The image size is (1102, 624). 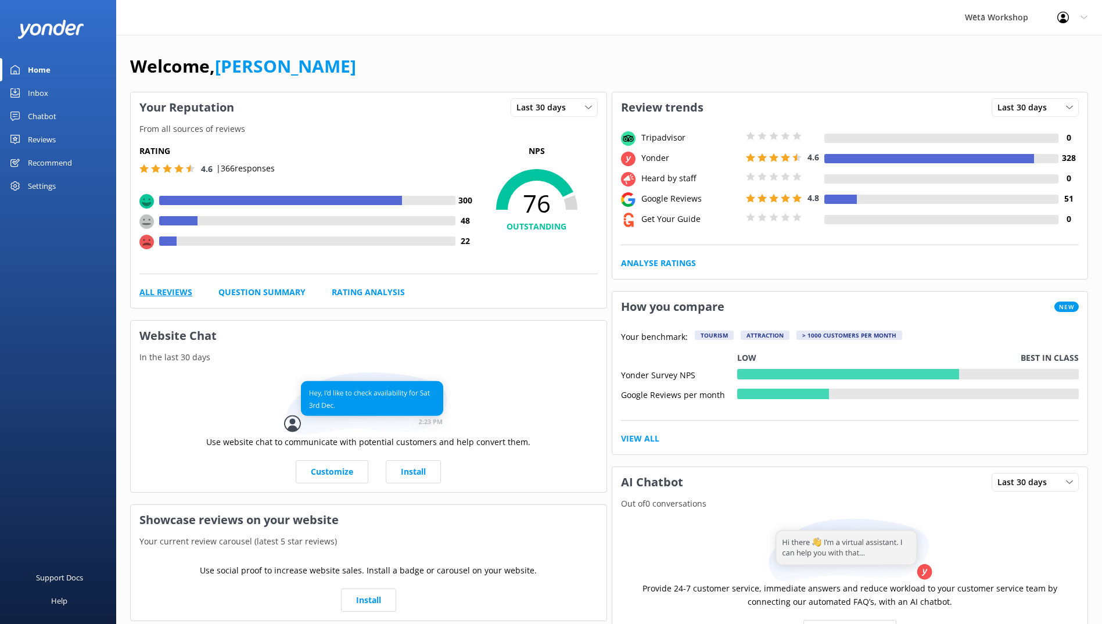 What do you see at coordinates (166, 292) in the screenshot?
I see `a: All Reviews` at bounding box center [166, 292].